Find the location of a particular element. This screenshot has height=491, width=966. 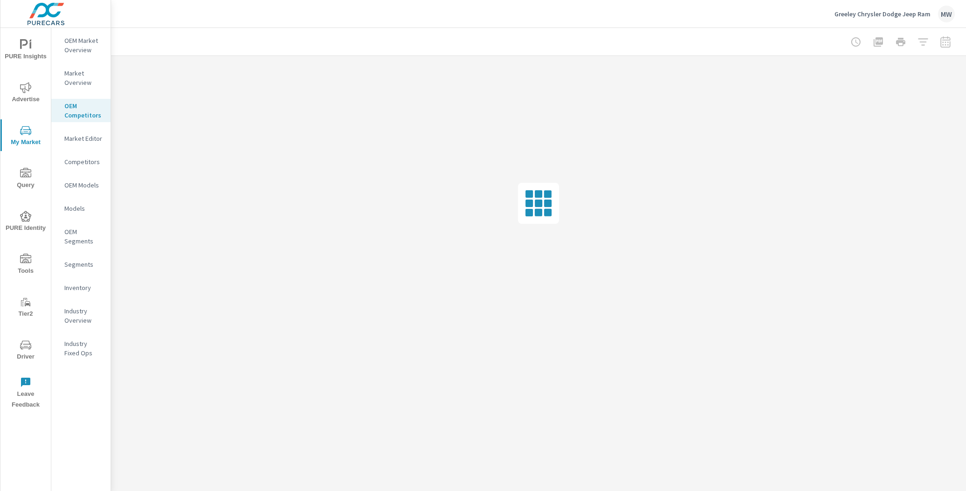

p: OEM Market Overview is located at coordinates (83, 45).